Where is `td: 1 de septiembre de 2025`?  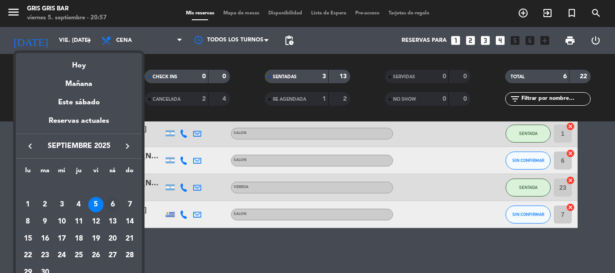
td: 1 de septiembre de 2025 is located at coordinates (28, 205).